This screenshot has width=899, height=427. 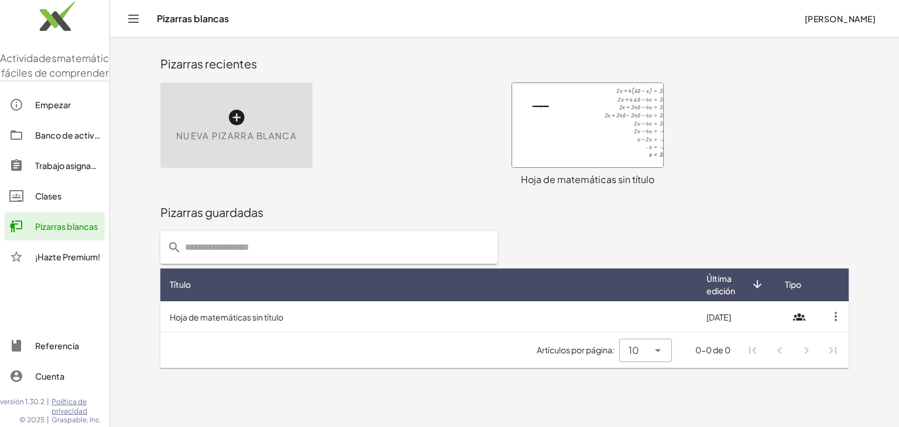 I want to click on font: Cuenta, so click(x=50, y=376).